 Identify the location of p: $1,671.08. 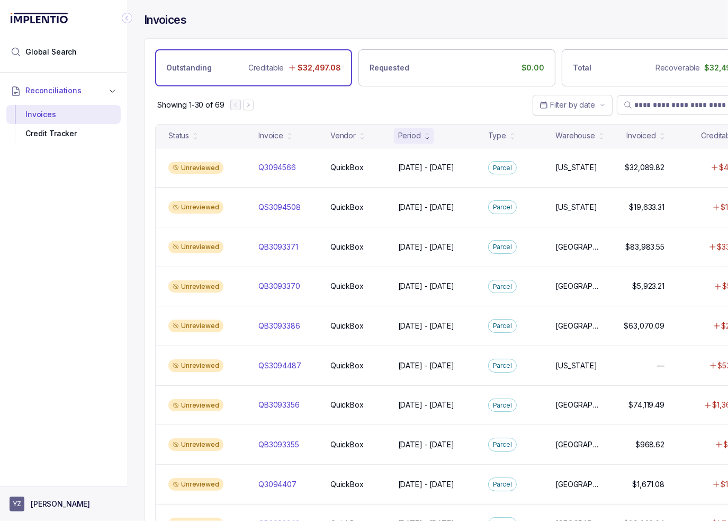
(648, 484).